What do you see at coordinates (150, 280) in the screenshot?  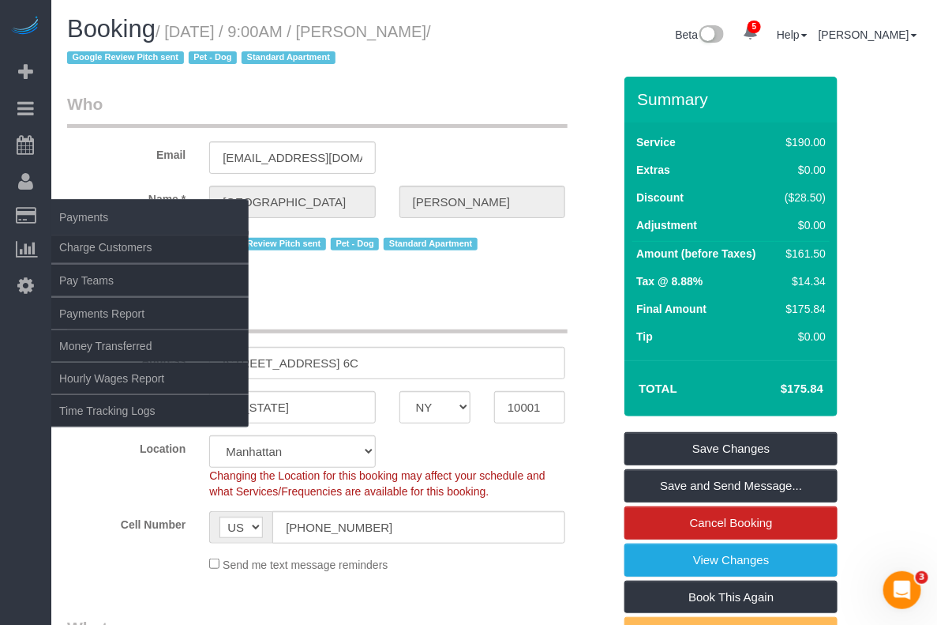 I see `a: Pay Teams` at bounding box center [150, 280].